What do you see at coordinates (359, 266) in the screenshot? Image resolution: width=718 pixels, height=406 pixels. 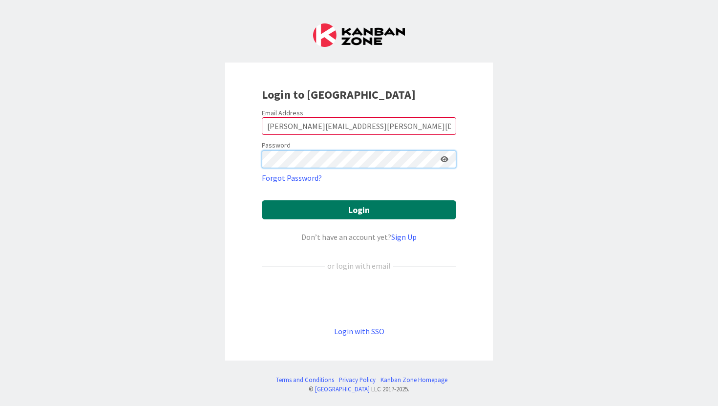 I see `div: or login with email` at bounding box center [359, 266].